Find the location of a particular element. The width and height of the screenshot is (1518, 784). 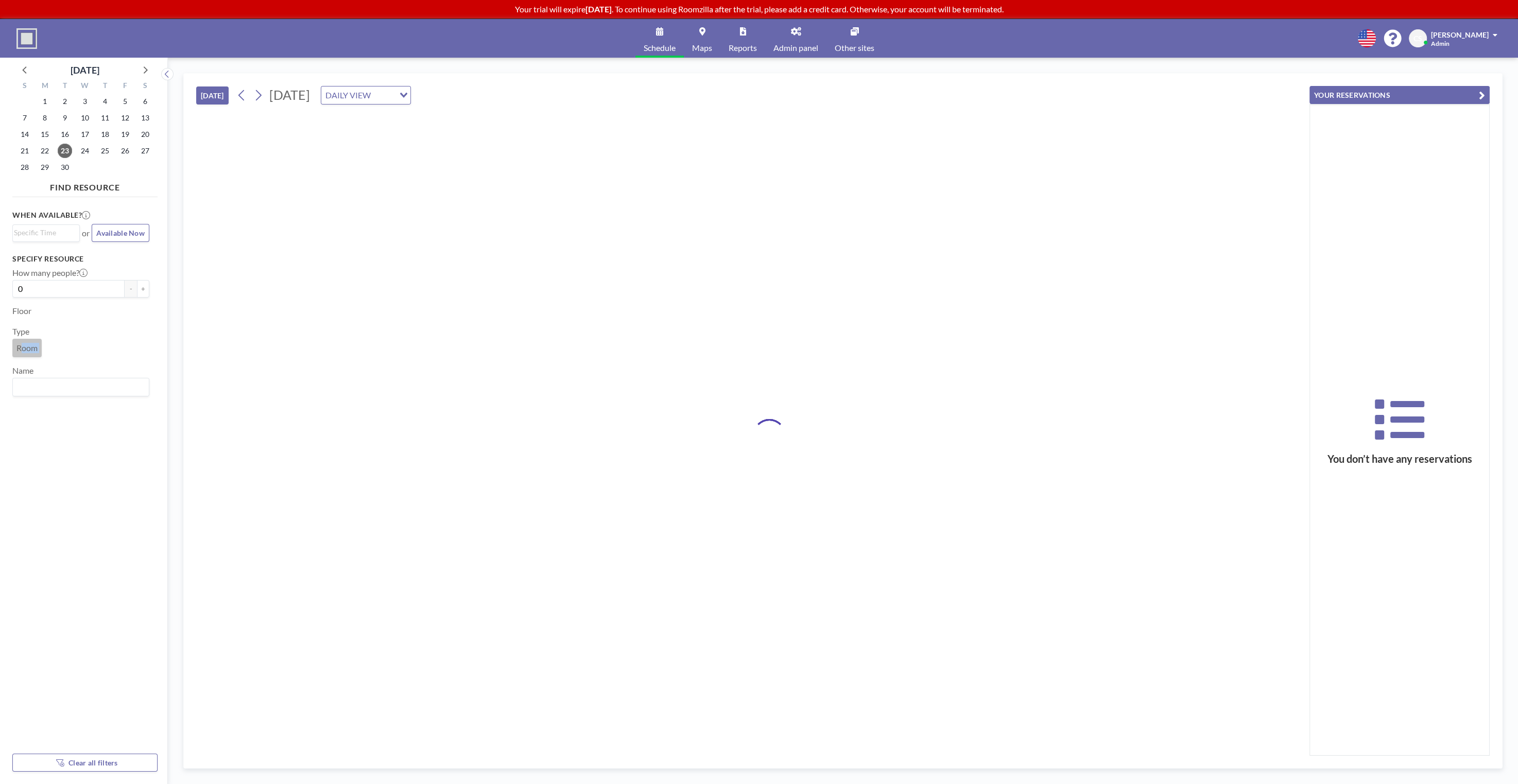

span: Saturday, September 20, 2025 is located at coordinates (145, 134).